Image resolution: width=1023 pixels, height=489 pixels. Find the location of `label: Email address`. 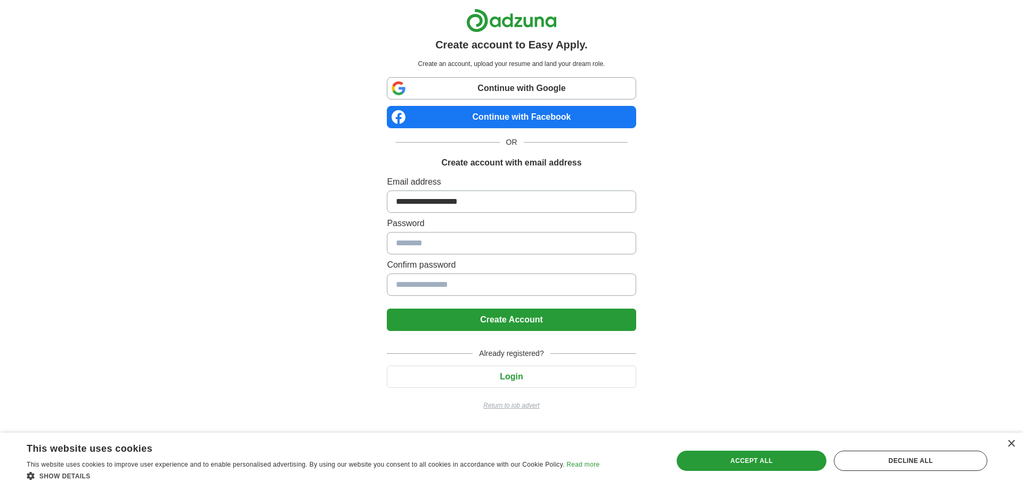

label: Email address is located at coordinates (511, 182).